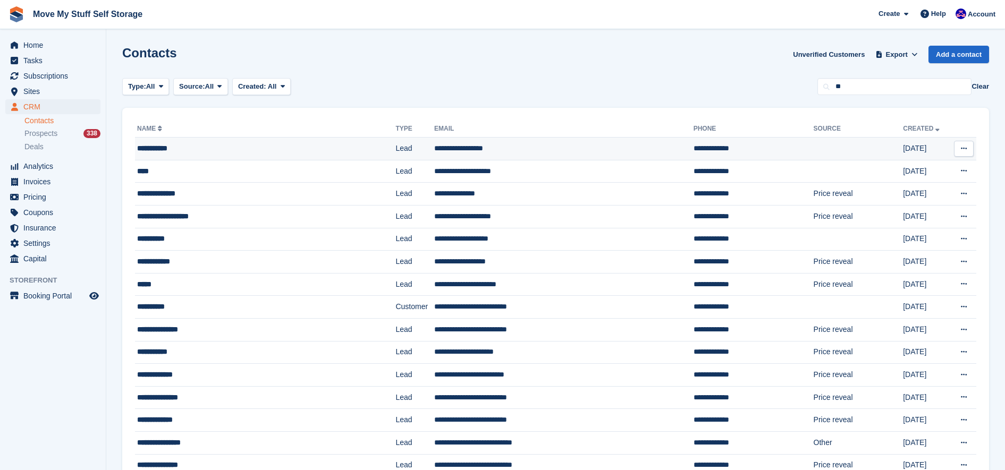 This screenshot has width=1005, height=470. Describe the element at coordinates (34, 147) in the screenshot. I see `span: Deals` at that location.